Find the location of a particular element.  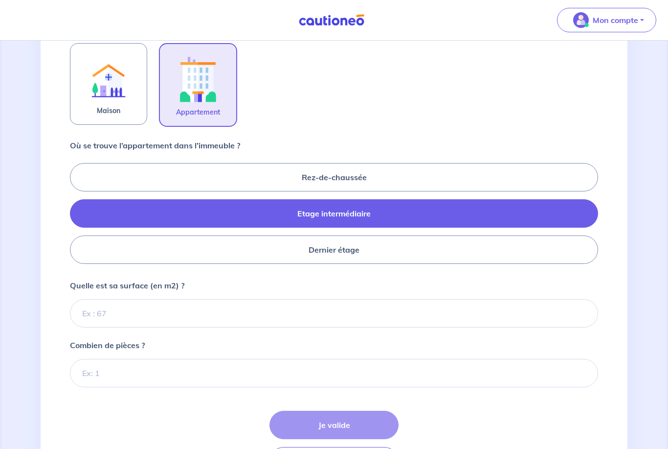

img: Cautioneo is located at coordinates (332, 20).